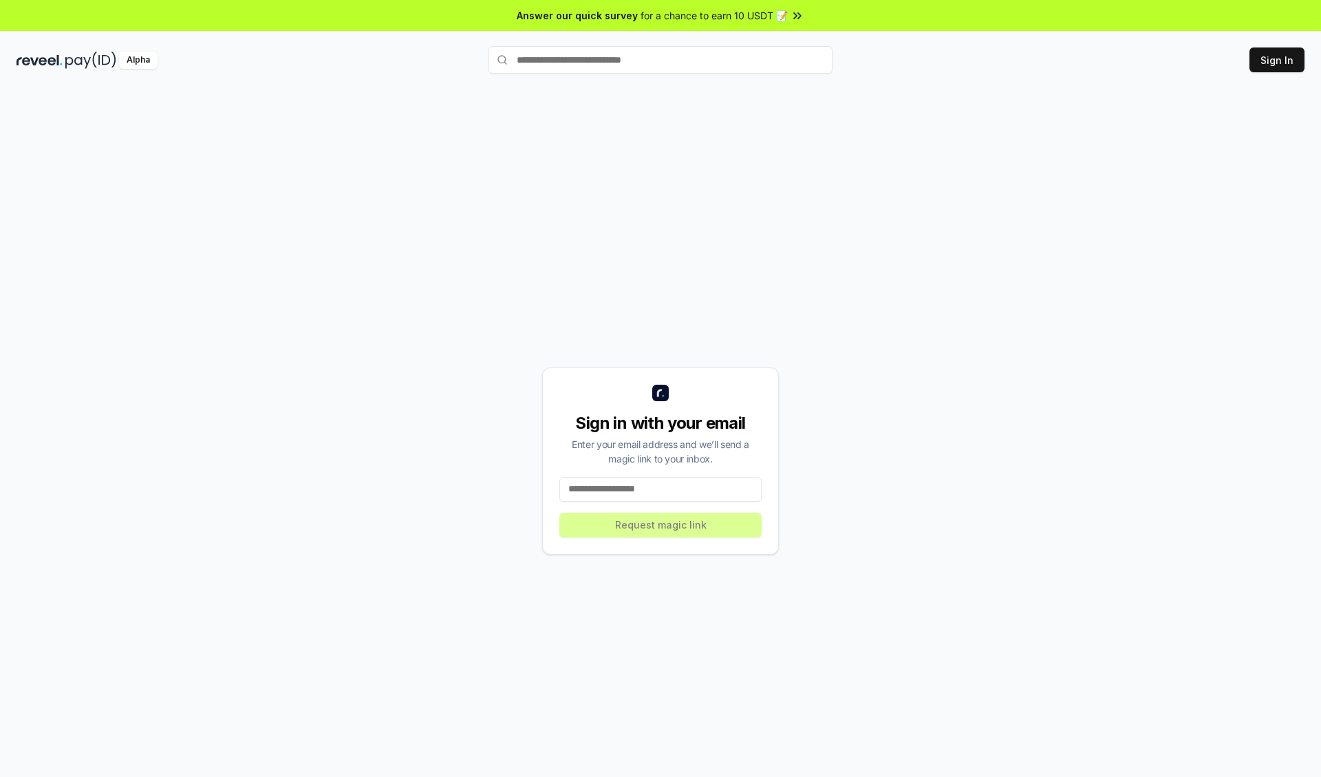  What do you see at coordinates (1277, 60) in the screenshot?
I see `button: Sign In` at bounding box center [1277, 60].